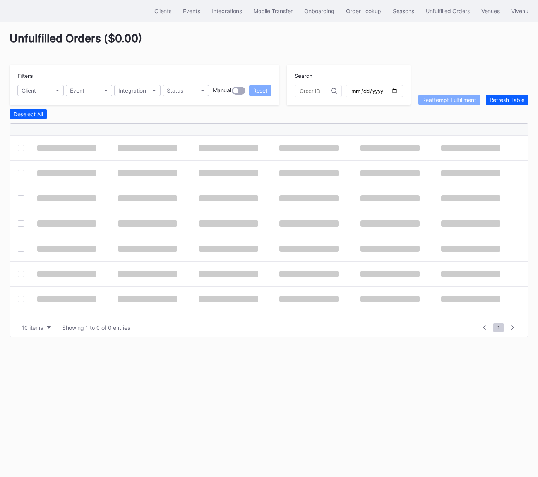 This screenshot has height=477, width=538. I want to click on div: Status, so click(175, 90).